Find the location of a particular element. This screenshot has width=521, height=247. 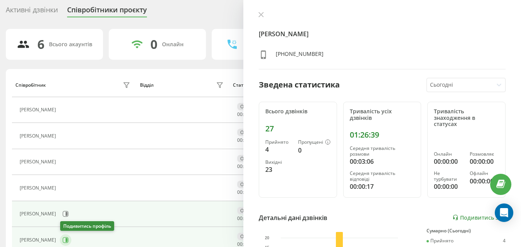

div: Статус is located at coordinates (240, 85).